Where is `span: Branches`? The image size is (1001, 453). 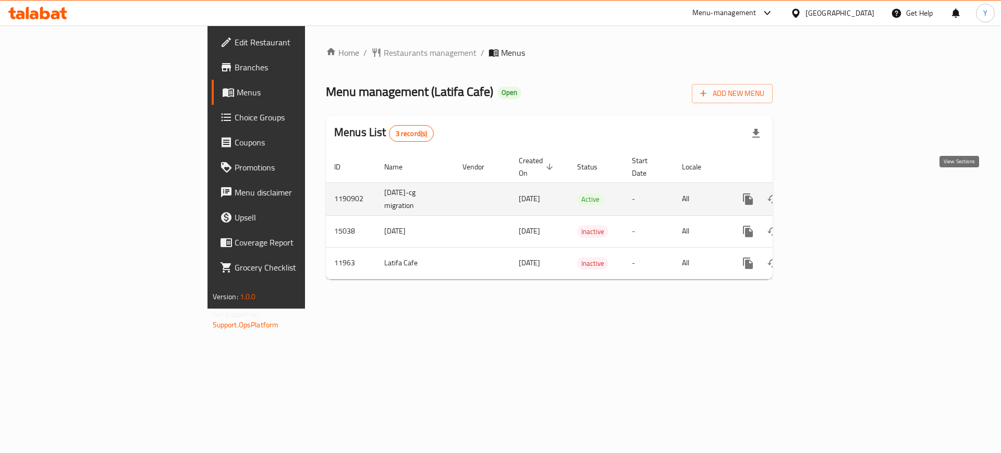 span: Branches is located at coordinates (300, 67).